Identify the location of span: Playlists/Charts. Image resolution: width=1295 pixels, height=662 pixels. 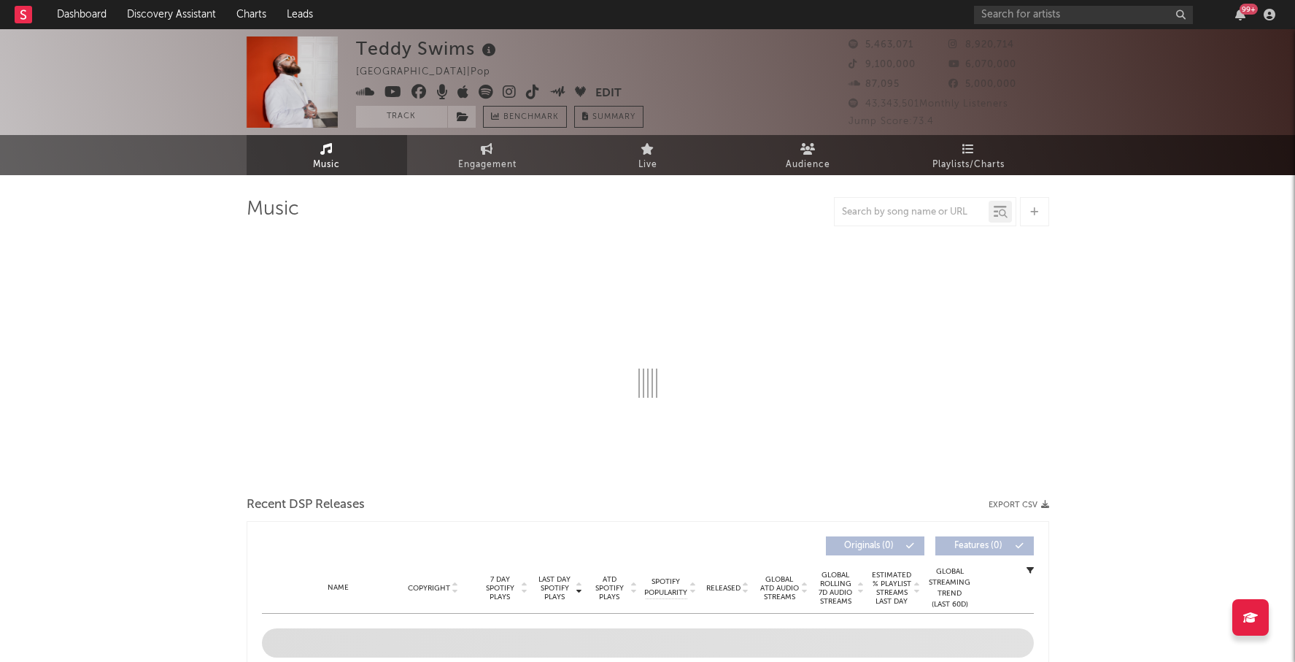
(968, 165).